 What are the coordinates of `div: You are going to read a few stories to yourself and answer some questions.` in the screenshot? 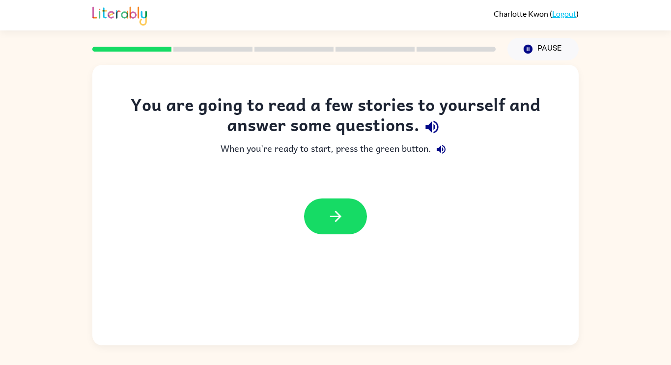 It's located at (335, 117).